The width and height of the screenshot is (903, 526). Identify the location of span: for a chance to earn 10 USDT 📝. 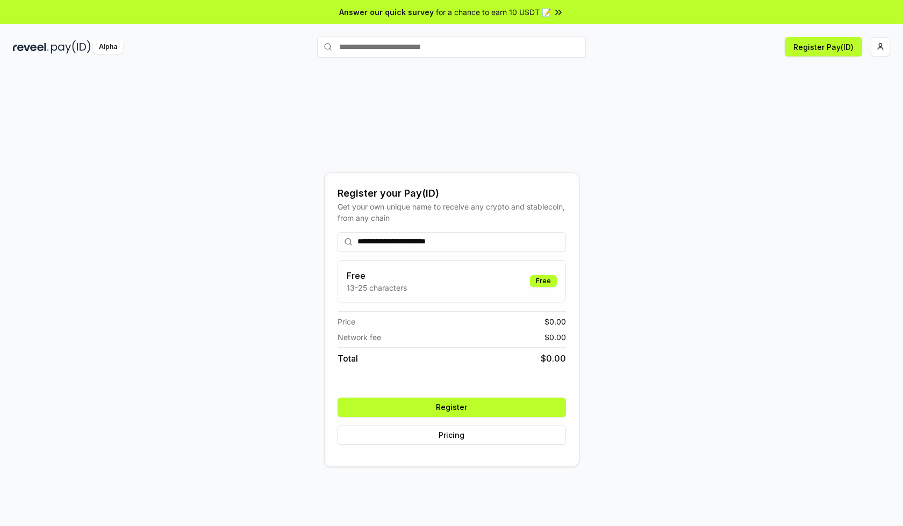
(493, 12).